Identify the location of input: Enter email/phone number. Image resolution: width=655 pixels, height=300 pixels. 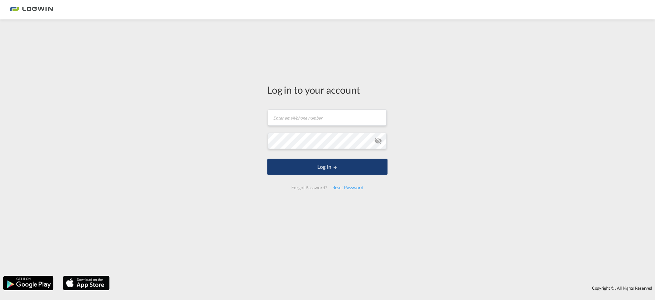
(327, 117).